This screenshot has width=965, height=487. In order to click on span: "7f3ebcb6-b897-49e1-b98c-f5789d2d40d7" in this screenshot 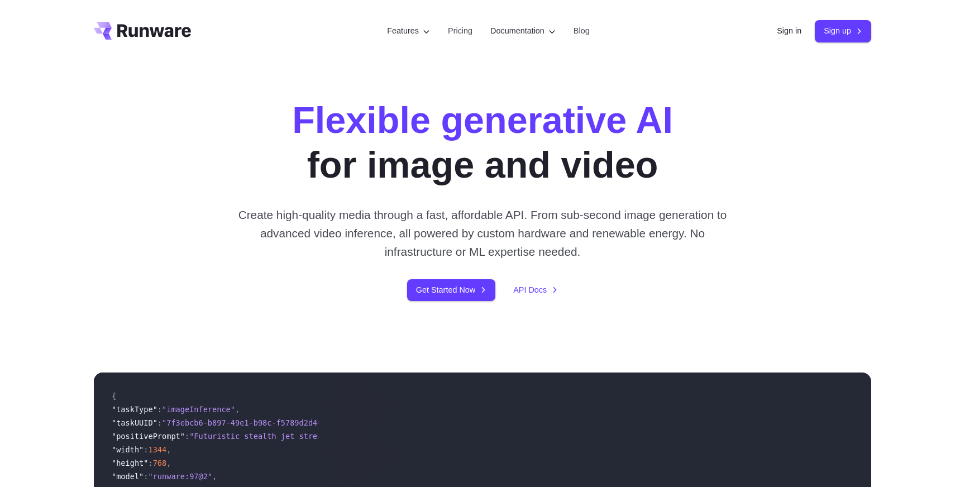, I will do `click(249, 423)`.